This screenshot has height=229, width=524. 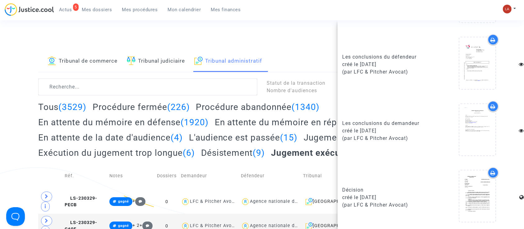 I want to click on a: Tribunal administratif, so click(x=228, y=61).